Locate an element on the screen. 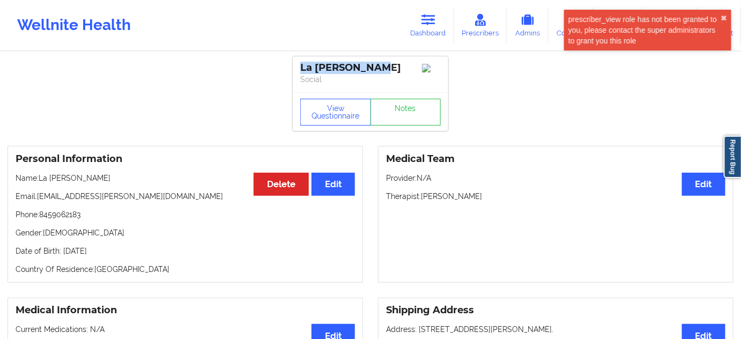  a: Dashboard is located at coordinates (428, 25).